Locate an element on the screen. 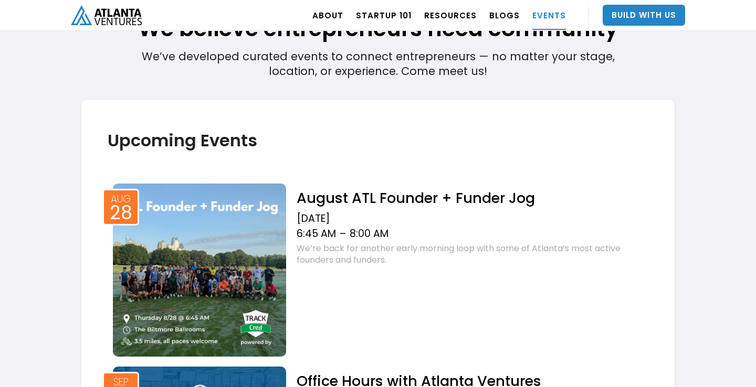 The image size is (756, 387). div: Sep is located at coordinates (121, 382).